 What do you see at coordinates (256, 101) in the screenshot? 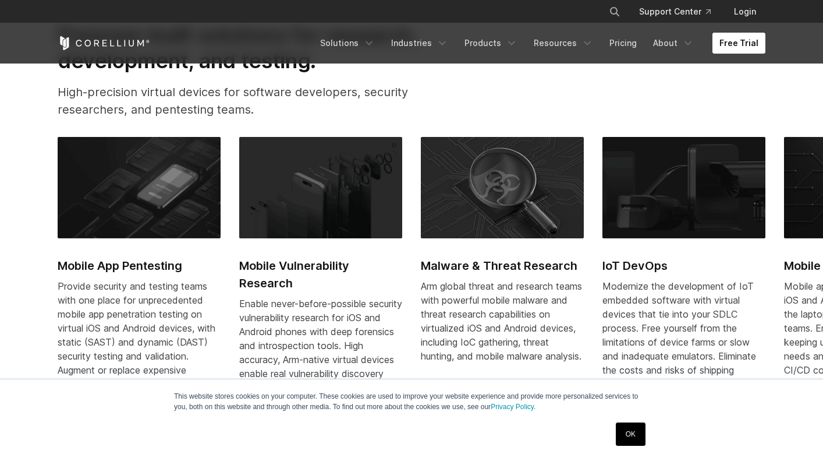
I see `p: High-precision virtual devices for software developers, security researchers, and pentesting teams.` at bounding box center [256, 101].